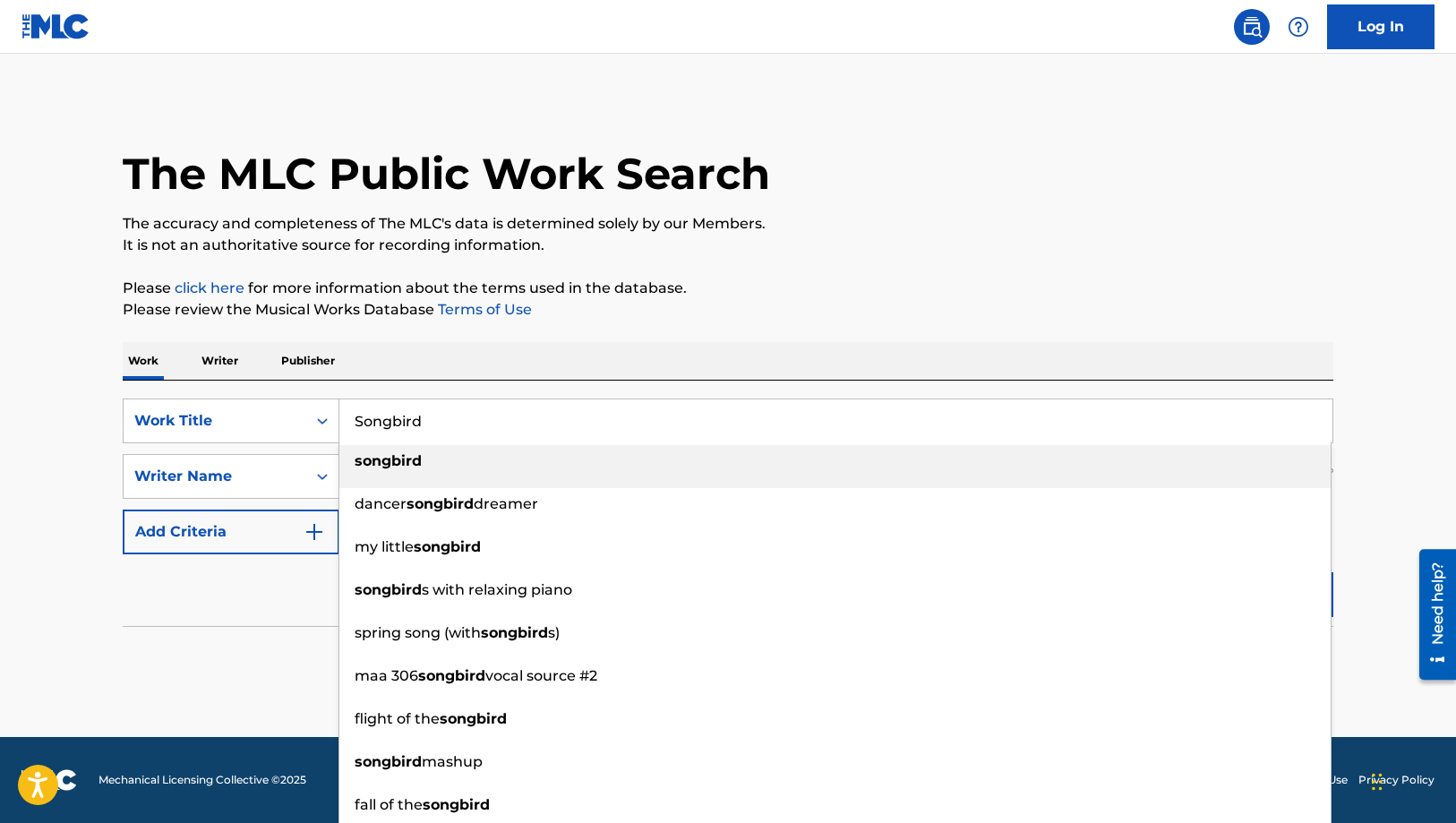 The height and width of the screenshot is (823, 1456). I want to click on form: Search Form, so click(728, 512).